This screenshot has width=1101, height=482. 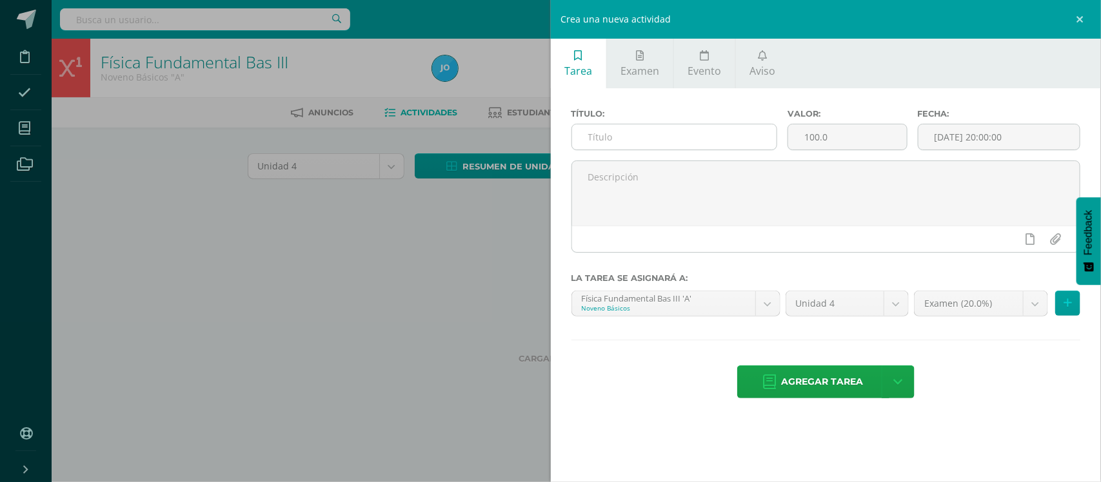 I want to click on input: Título, so click(x=674, y=137).